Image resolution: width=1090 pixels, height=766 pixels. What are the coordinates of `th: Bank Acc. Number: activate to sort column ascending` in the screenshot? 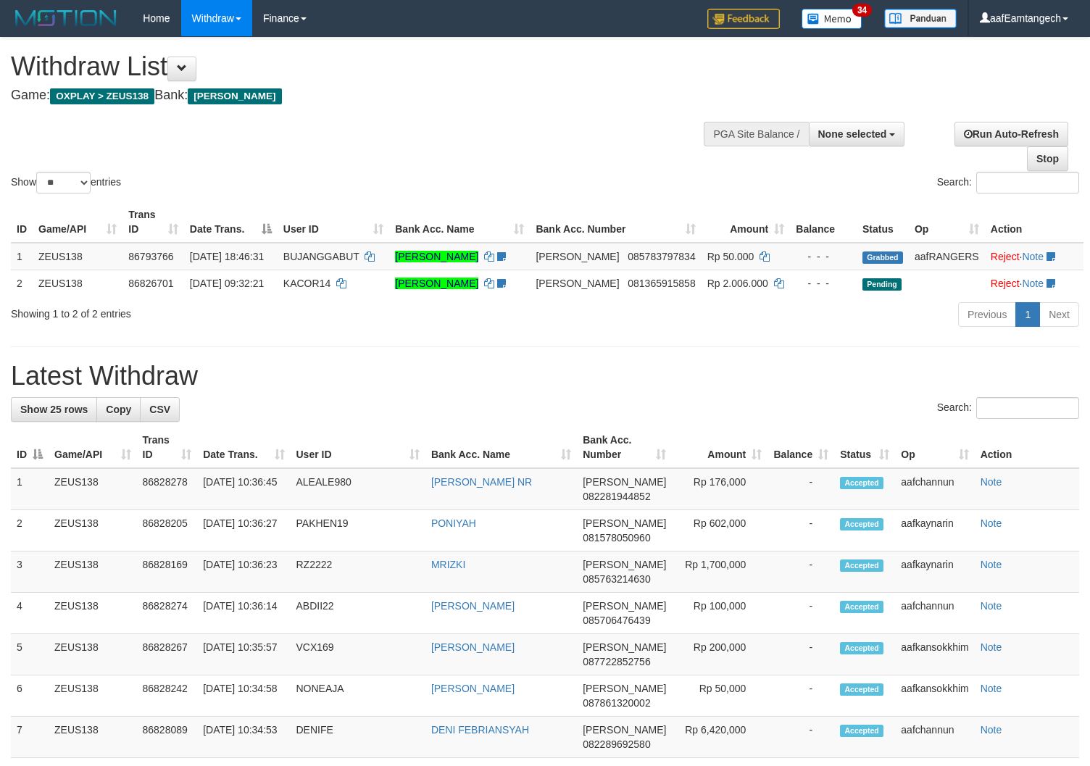 It's located at (615, 222).